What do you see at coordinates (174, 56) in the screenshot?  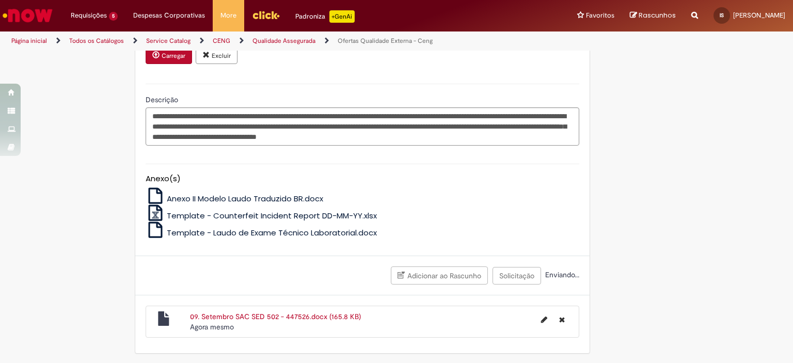 I see `small: Carregar` at bounding box center [174, 56].